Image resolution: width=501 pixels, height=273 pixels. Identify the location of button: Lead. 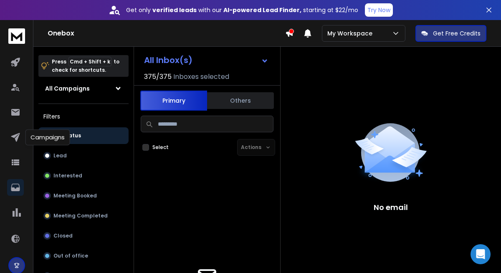
(83, 156).